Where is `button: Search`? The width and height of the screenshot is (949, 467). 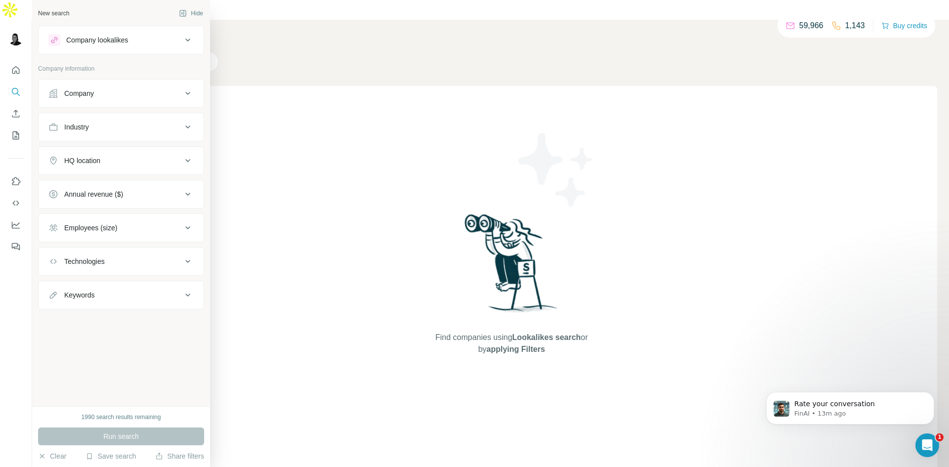 button: Search is located at coordinates (16, 92).